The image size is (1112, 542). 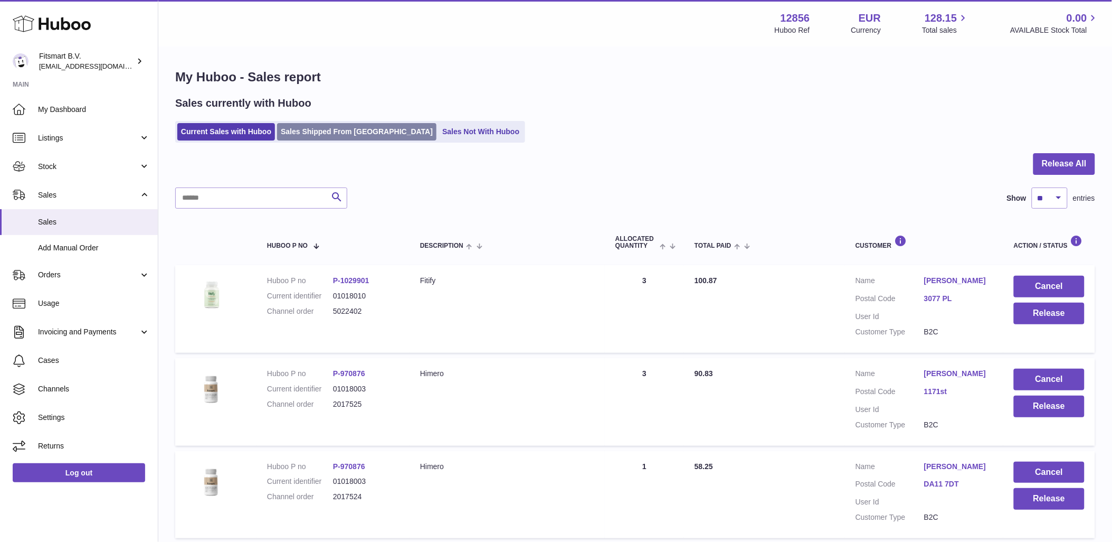 What do you see at coordinates (941, 18) in the screenshot?
I see `span: 128.15` at bounding box center [941, 18].